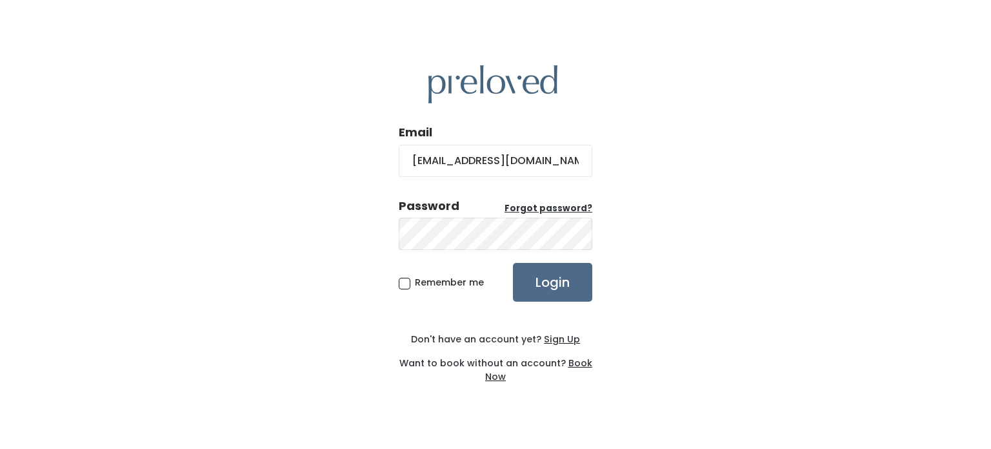  I want to click on label: Email, so click(416, 132).